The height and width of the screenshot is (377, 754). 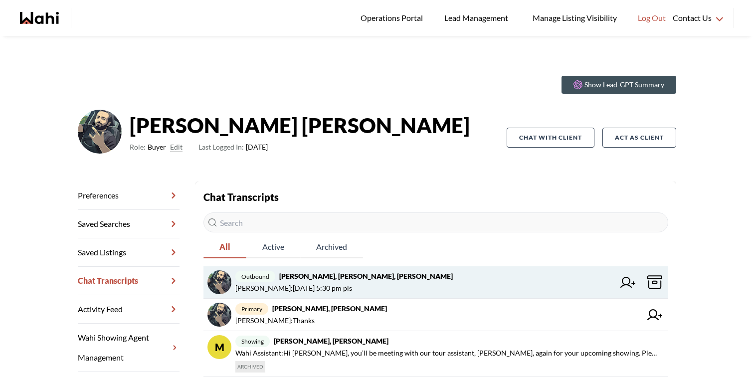 What do you see at coordinates (225, 247) in the screenshot?
I see `span: All` at bounding box center [225, 247].